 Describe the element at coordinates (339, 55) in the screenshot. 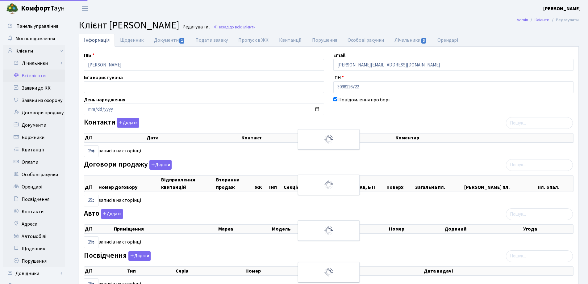

I see `label: Email` at that location.